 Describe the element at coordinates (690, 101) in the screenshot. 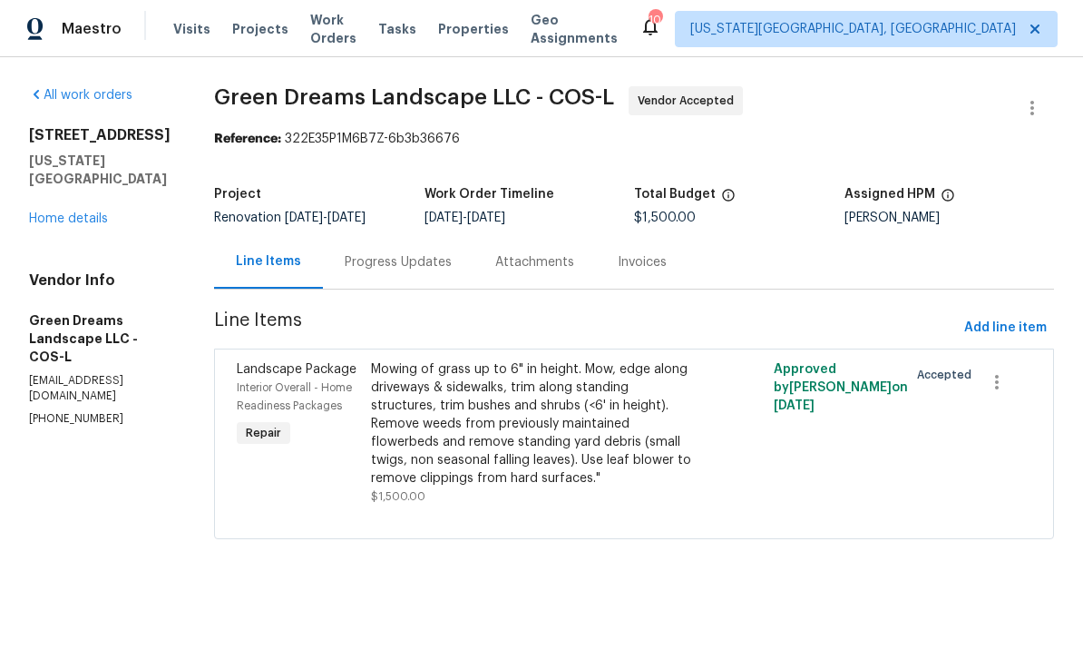

I see `span: Vendor Accepted` at that location.